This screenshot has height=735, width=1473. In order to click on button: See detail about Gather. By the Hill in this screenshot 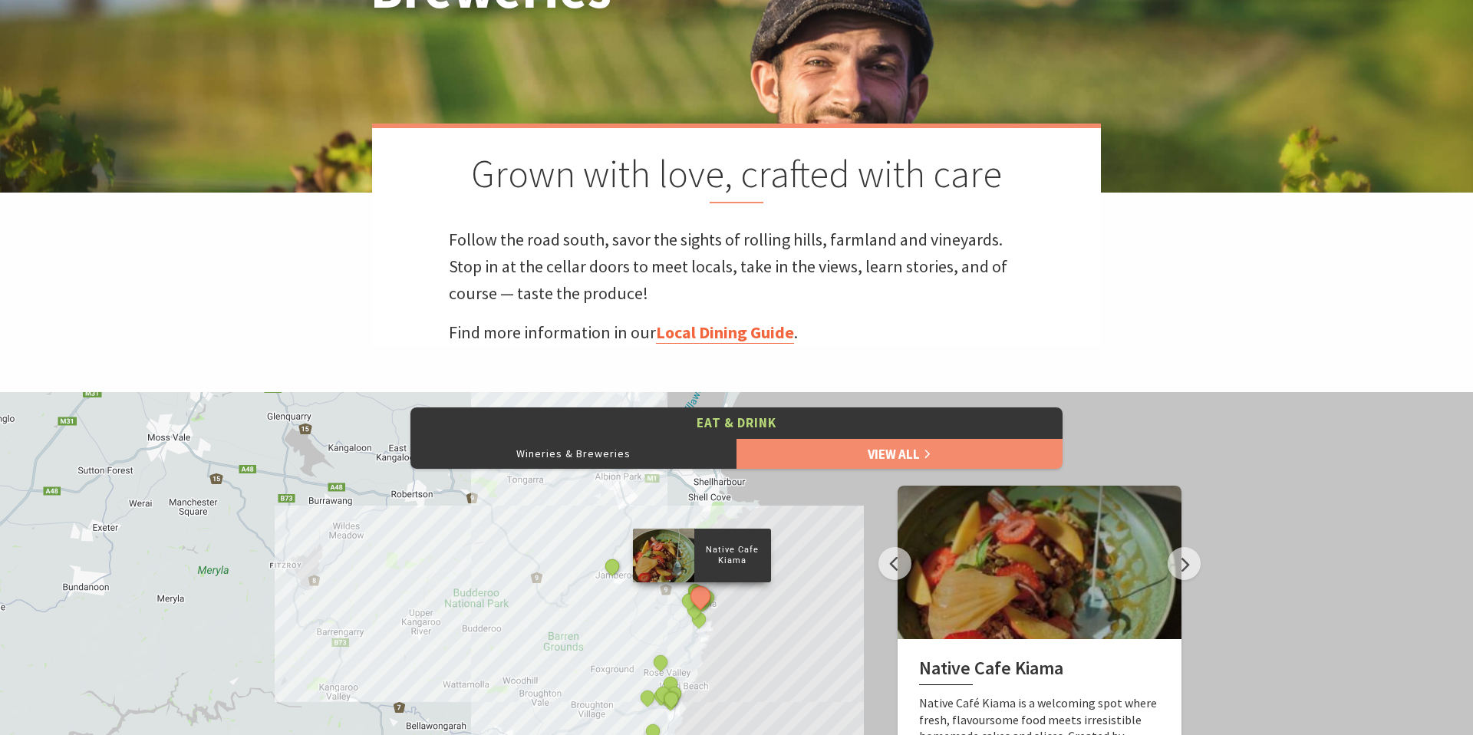, I will do `click(671, 699)`.